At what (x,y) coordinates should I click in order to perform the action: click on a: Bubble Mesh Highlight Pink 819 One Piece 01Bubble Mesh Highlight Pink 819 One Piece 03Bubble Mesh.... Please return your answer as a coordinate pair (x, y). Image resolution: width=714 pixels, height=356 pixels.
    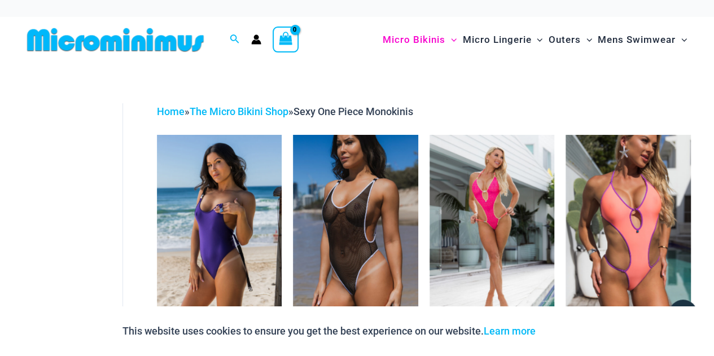
    Looking at the image, I should click on (492, 229).